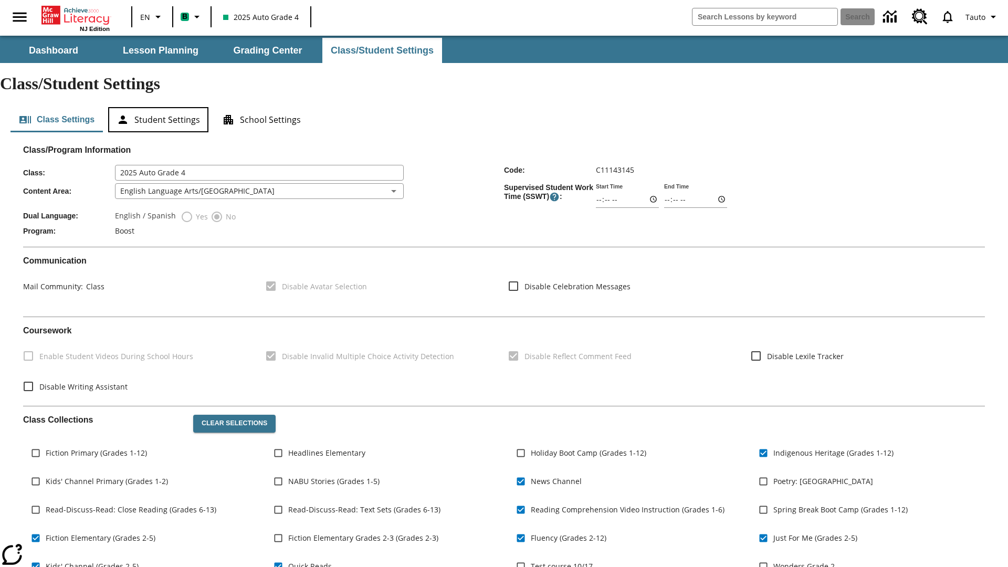 The width and height of the screenshot is (1008, 567). What do you see at coordinates (95, 29) in the screenshot?
I see `span: NJ Edition` at bounding box center [95, 29].